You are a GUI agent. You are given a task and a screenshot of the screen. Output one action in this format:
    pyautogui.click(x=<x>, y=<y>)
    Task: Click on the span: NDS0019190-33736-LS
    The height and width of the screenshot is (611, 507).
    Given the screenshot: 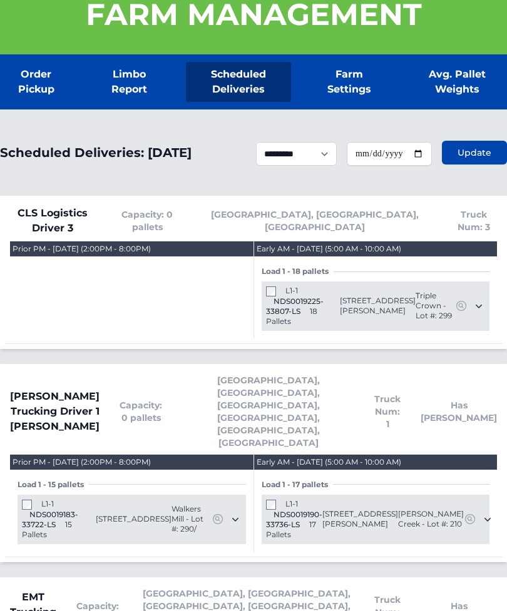 What is the action you would take?
    pyautogui.click(x=294, y=520)
    